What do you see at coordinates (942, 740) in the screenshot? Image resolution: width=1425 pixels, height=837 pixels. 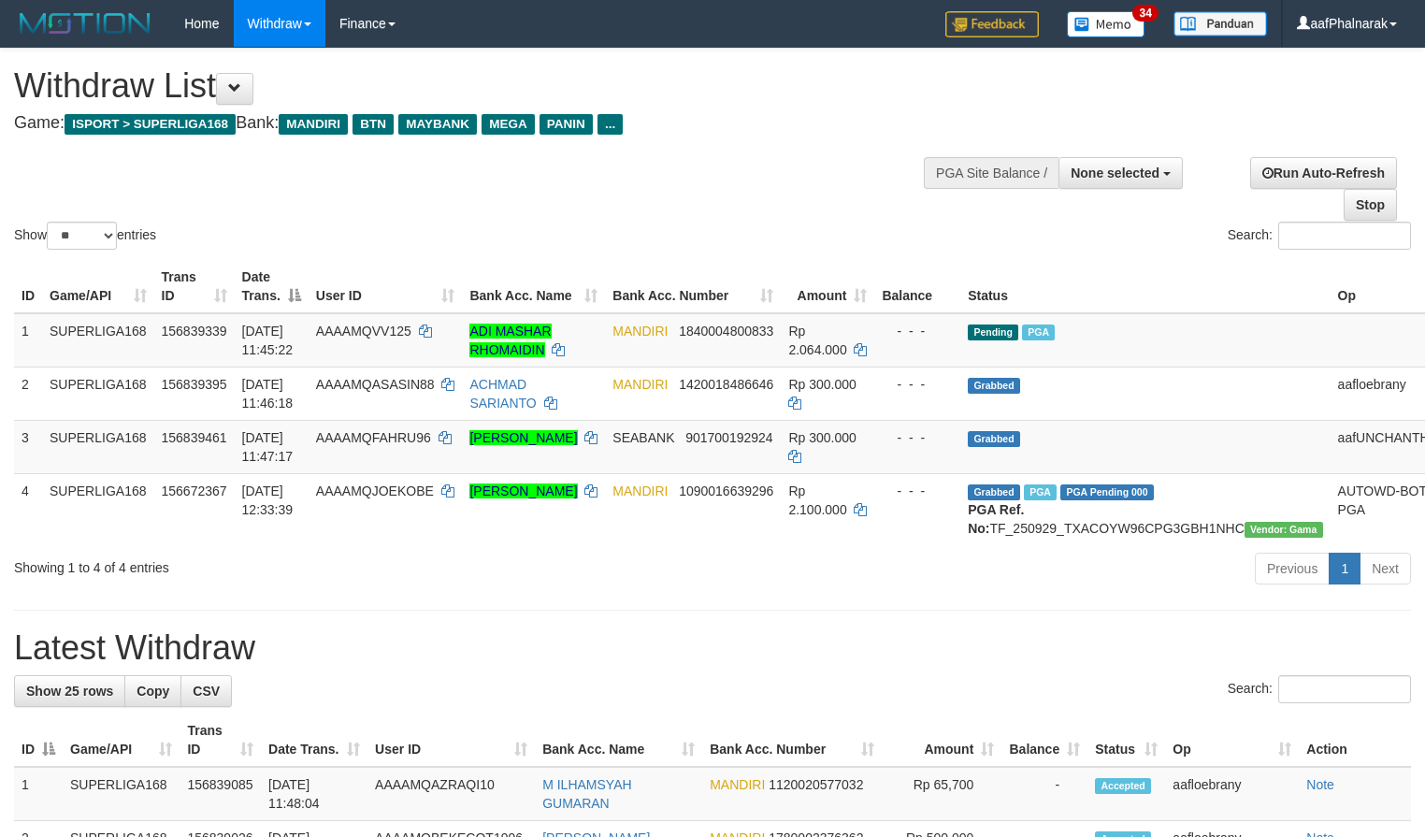 I see `th: Amount: activate to sort column ascending` at bounding box center [942, 740].